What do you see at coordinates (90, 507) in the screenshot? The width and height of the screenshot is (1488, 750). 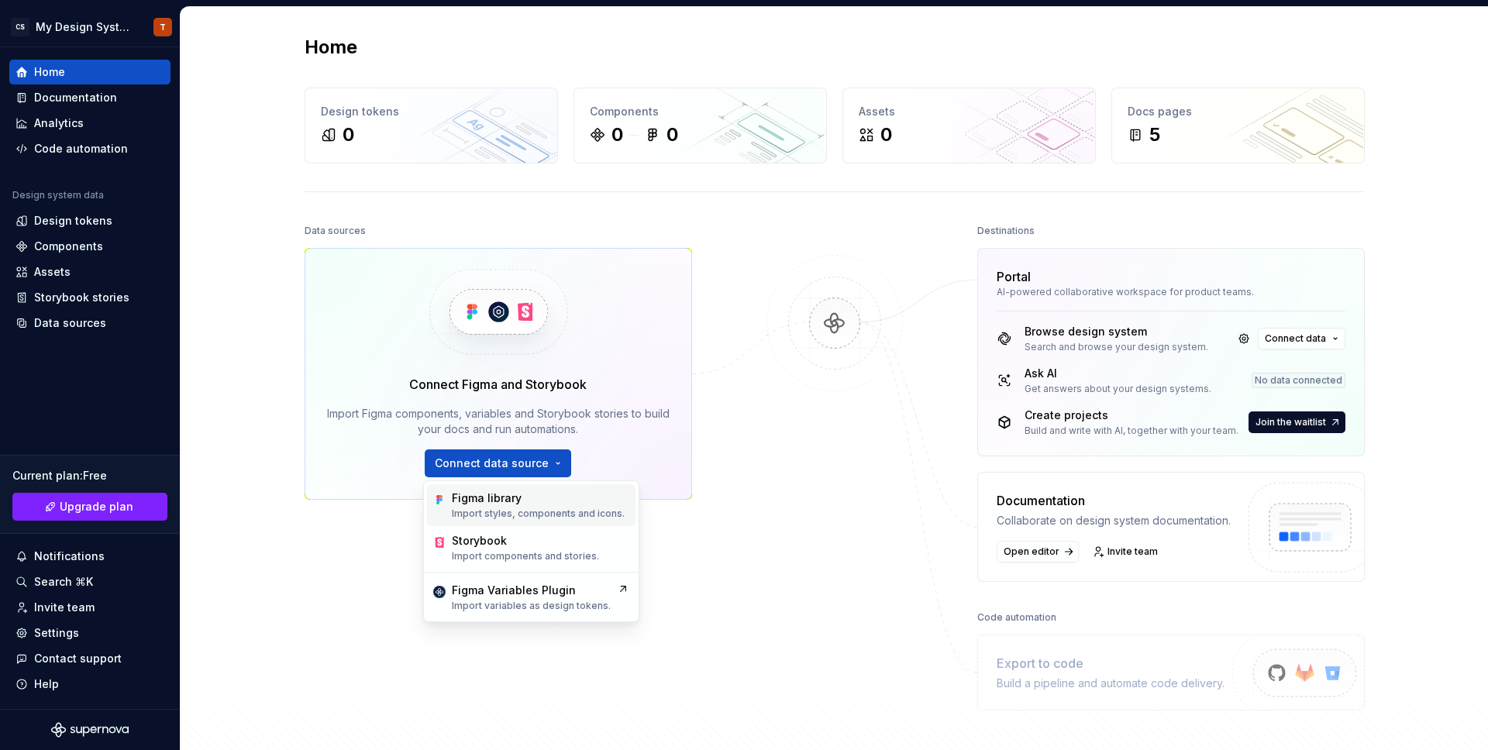 I see `button: Upgrade plan` at bounding box center [90, 507].